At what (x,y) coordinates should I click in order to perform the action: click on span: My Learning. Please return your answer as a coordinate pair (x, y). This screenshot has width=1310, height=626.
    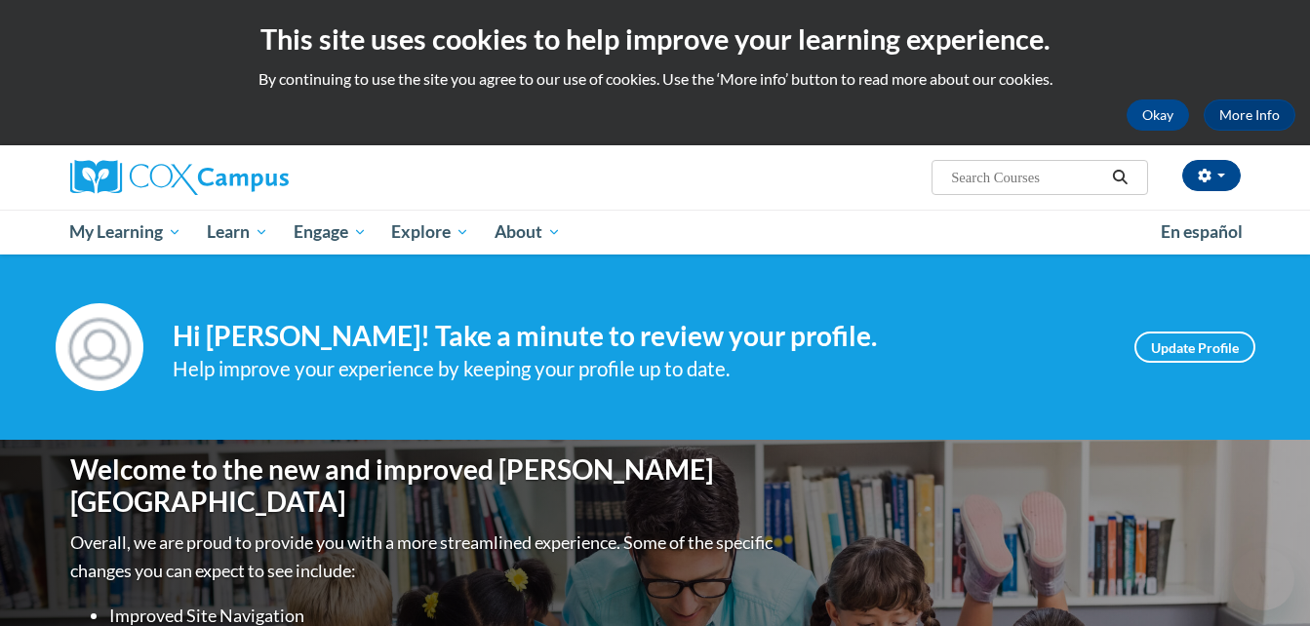
    Looking at the image, I should click on (125, 232).